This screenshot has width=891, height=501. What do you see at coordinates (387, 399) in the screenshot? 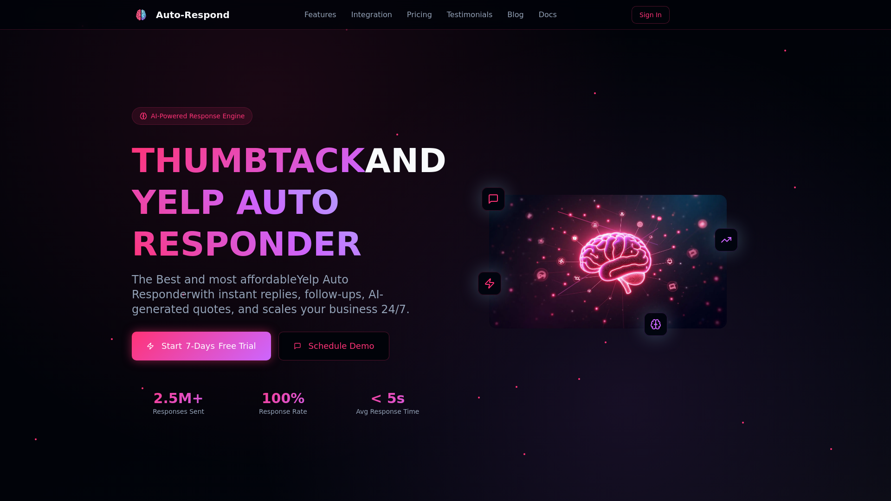
I see `div: < 5s` at bounding box center [387, 399].